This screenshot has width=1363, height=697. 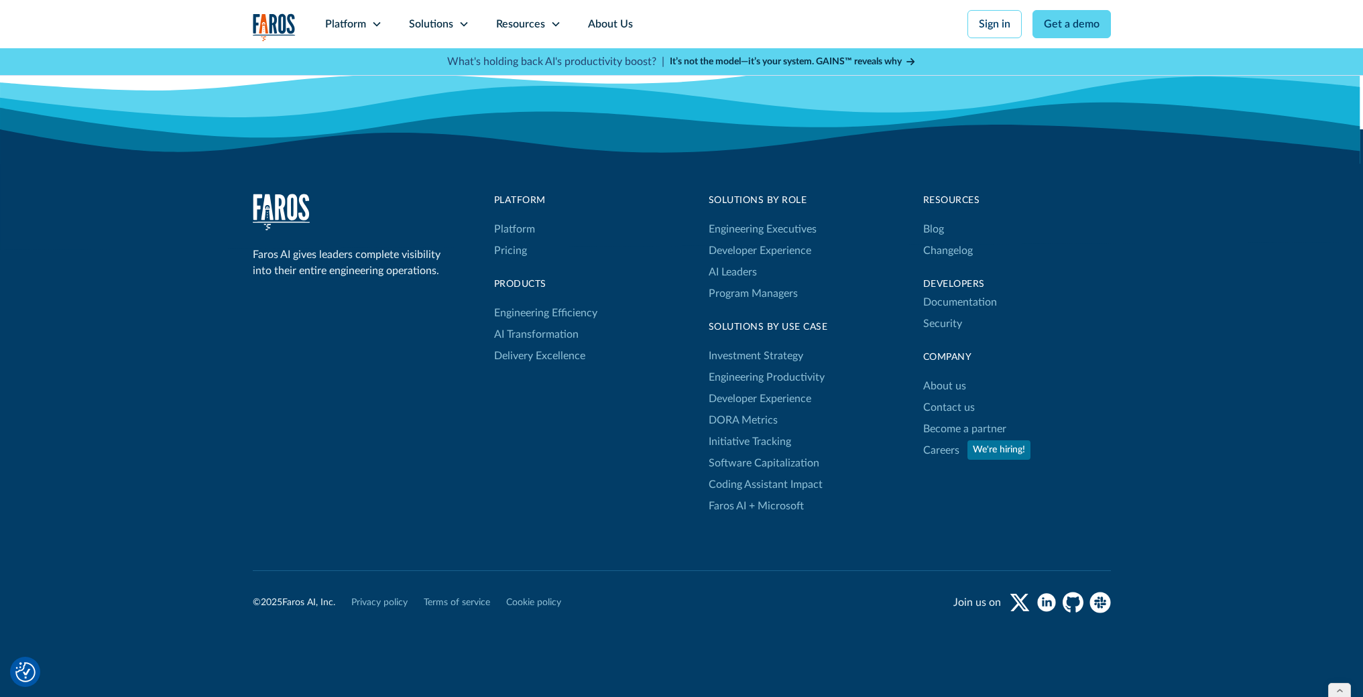 What do you see at coordinates (1017, 357) in the screenshot?
I see `div: Company` at bounding box center [1017, 357].